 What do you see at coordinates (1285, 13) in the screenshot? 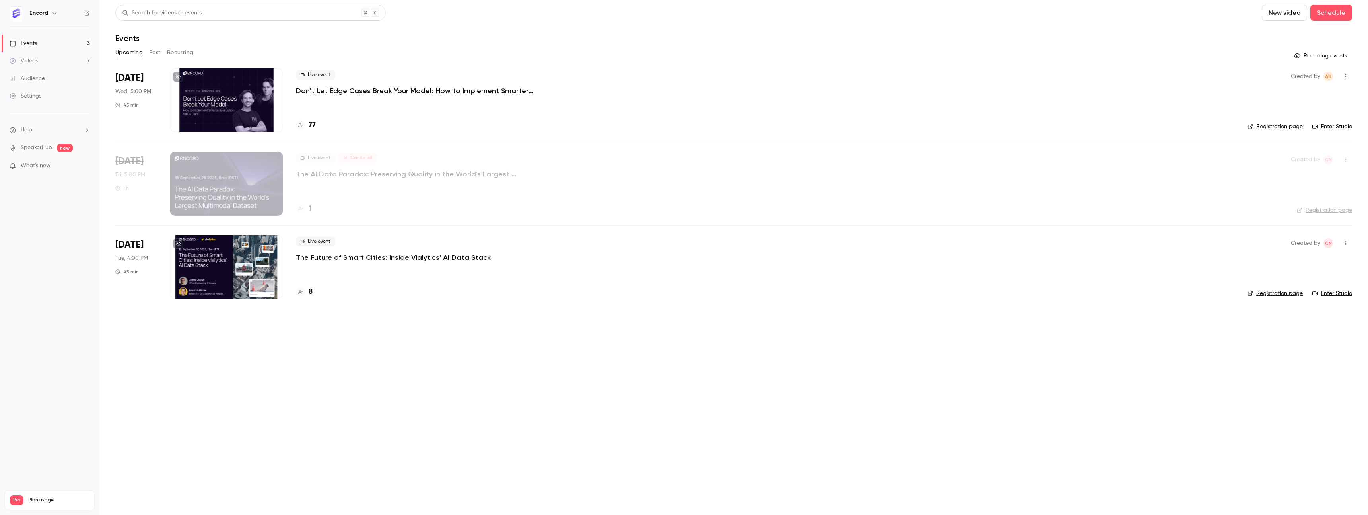
I see `button: New video` at bounding box center [1285, 13].